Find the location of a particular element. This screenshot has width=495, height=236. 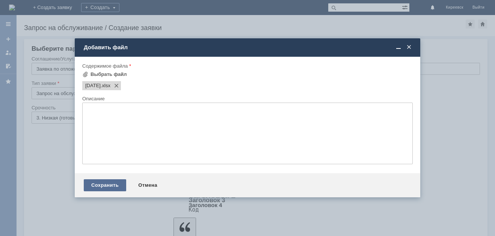

span: Свернуть (Ctrl + M) is located at coordinates (398, 47).